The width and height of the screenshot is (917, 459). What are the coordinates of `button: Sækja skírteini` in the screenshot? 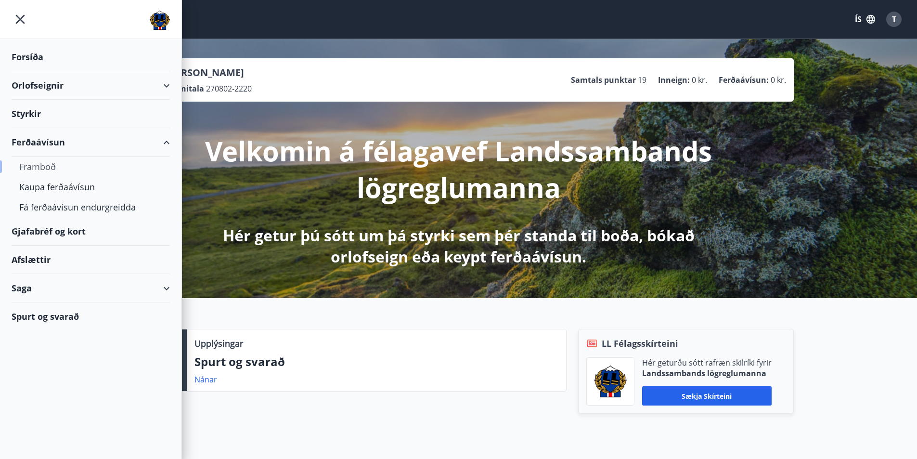 It's located at (707, 396).